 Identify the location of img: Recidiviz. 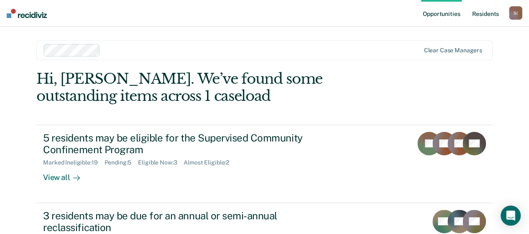
(27, 13).